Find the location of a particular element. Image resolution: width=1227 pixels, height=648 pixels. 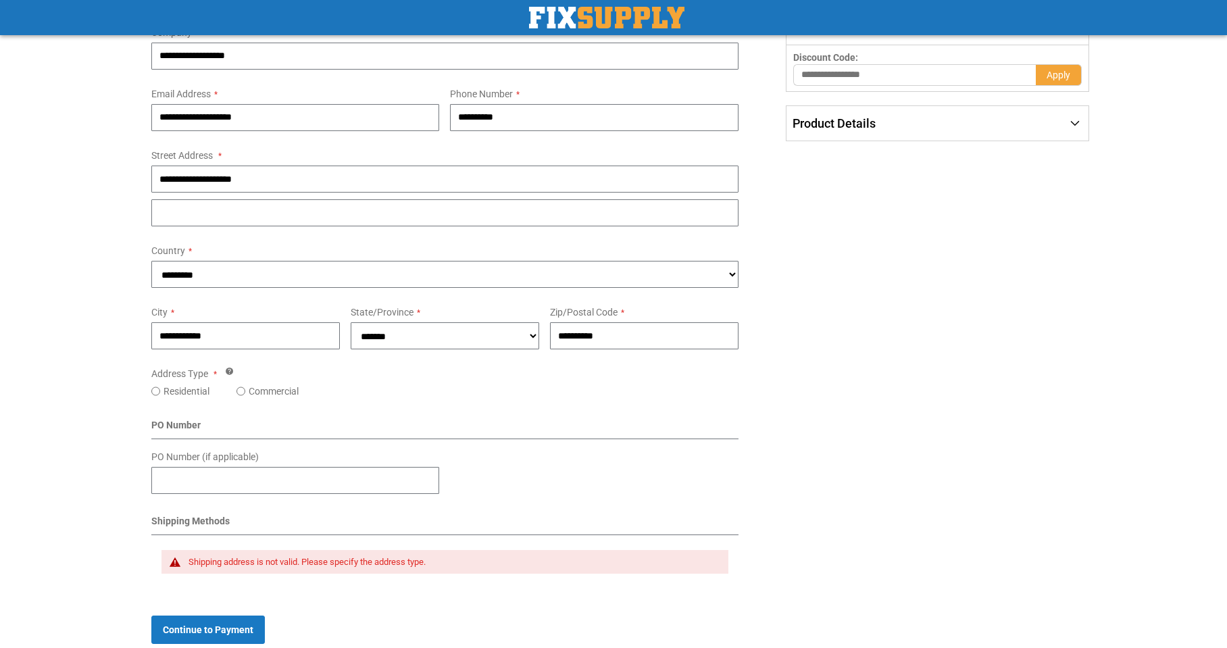

div: Shipping address is not valid. Please specify the address type. is located at coordinates (451, 562).